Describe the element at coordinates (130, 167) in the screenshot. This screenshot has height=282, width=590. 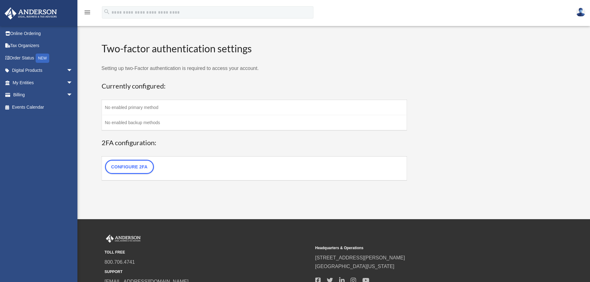
I see `a: Configure 2FA` at that location.